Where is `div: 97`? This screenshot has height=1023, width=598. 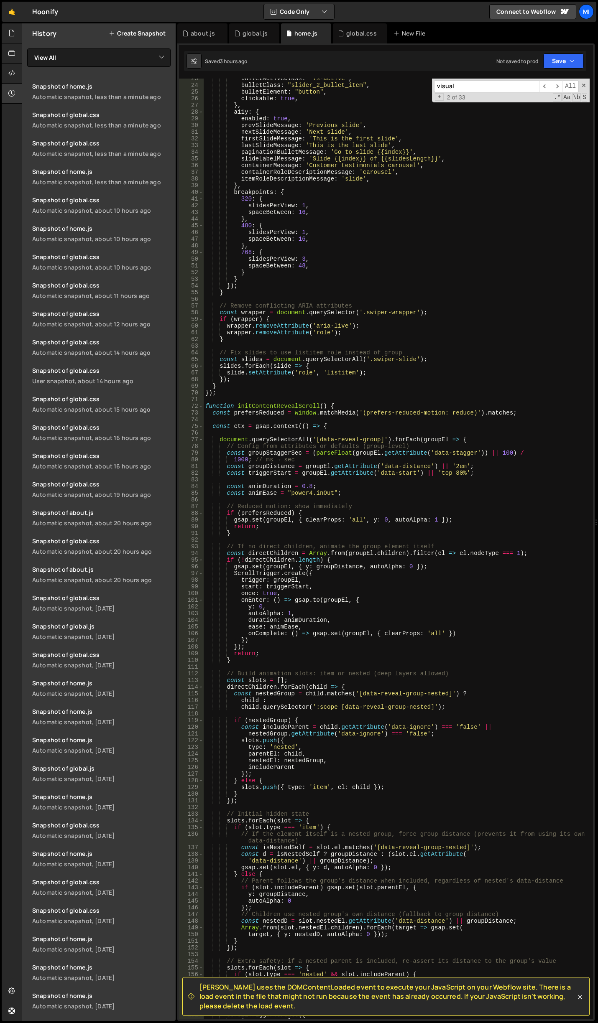 div: 97 is located at coordinates (191, 574).